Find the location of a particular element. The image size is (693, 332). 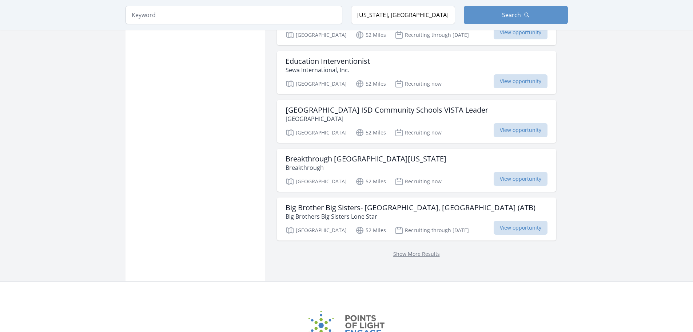

p: Sewa International, Inc. is located at coordinates (328, 70).